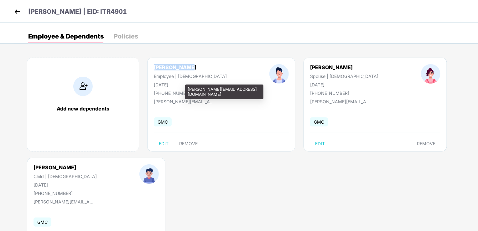 Image resolution: width=478 pixels, height=231 pixels. What do you see at coordinates (17, 12) in the screenshot?
I see `img: back` at bounding box center [17, 12].